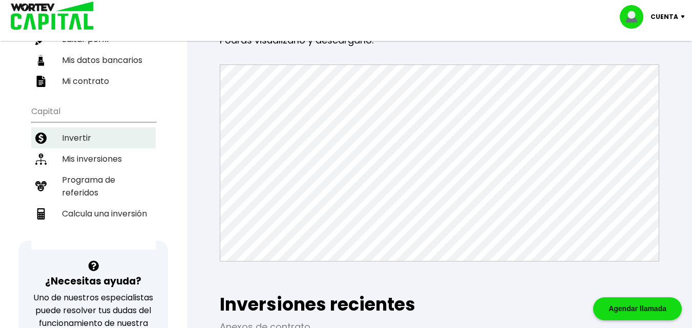 Image resolution: width=692 pixels, height=328 pixels. Describe the element at coordinates (41, 186) in the screenshot. I see `img: recomiendanos-icon.9b8e9327.svg` at that location.